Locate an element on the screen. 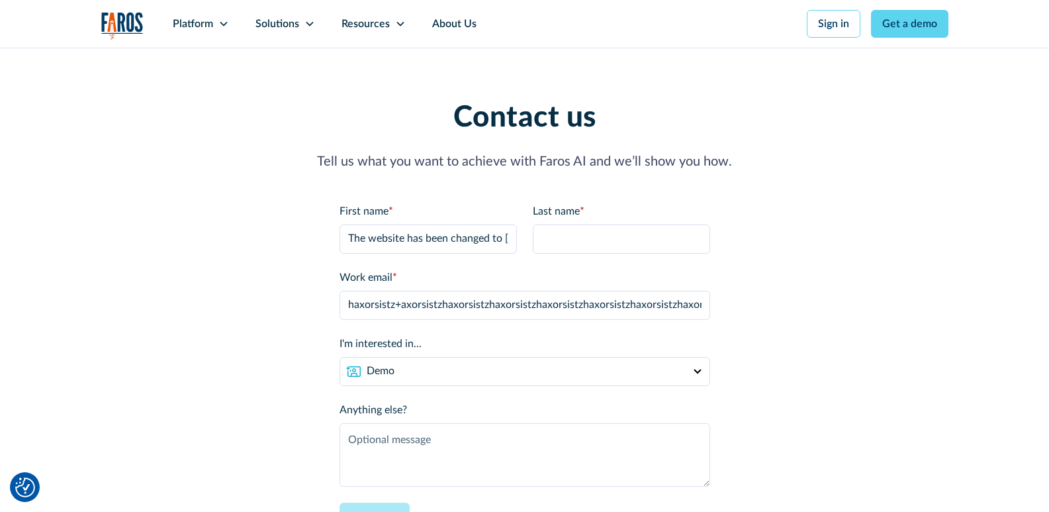 The width and height of the screenshot is (1049, 512). p: Tell us what you want to achieve with Faros AI and we’ll show you how. is located at coordinates (525, 162).